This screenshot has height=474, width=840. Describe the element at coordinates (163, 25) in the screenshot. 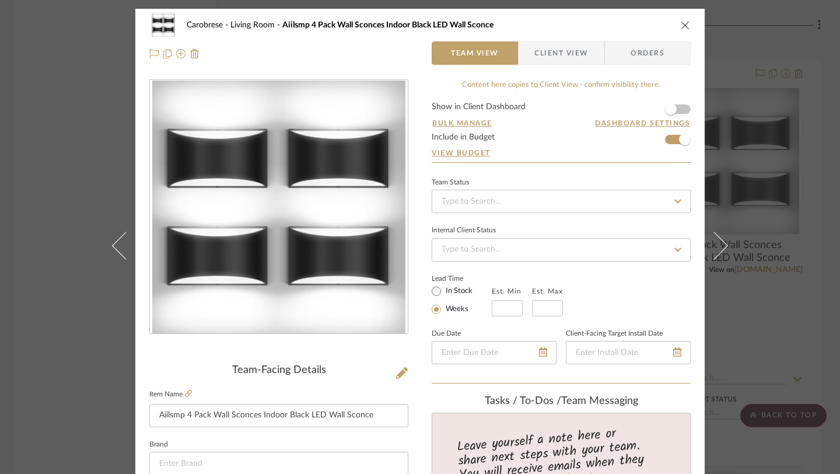

I see `img: 2dc825ac-32db-46f8-b55f-12947d482ba6_48x40.jpg` at that location.